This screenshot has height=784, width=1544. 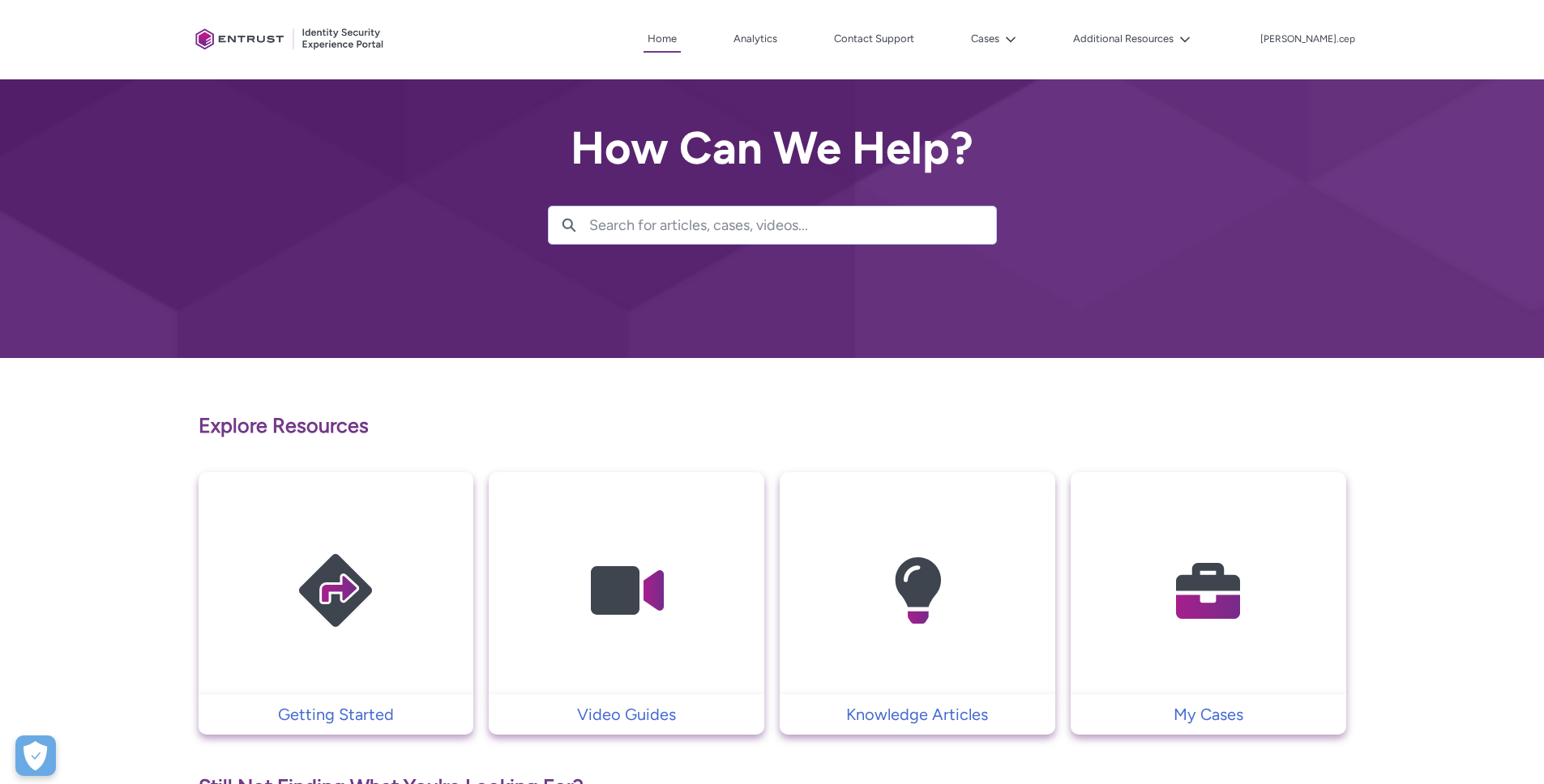 I want to click on button: User Profile alex.cep, so click(x=1308, y=38).